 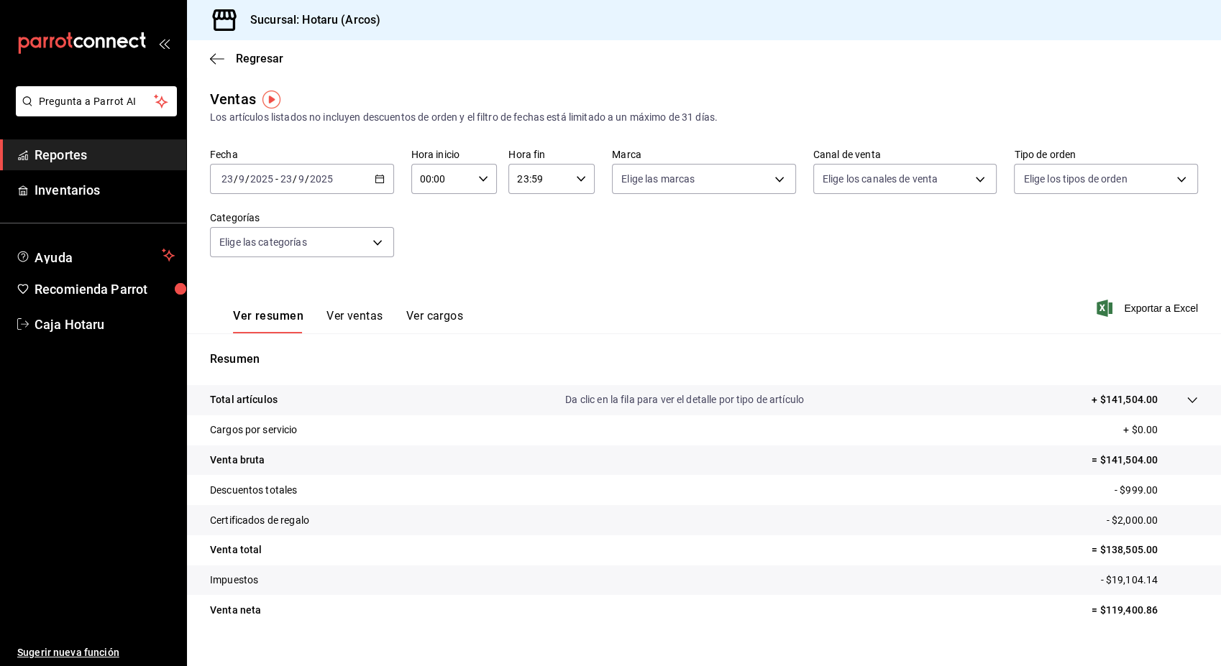 What do you see at coordinates (302, 218) in the screenshot?
I see `label: Categorías` at bounding box center [302, 218].